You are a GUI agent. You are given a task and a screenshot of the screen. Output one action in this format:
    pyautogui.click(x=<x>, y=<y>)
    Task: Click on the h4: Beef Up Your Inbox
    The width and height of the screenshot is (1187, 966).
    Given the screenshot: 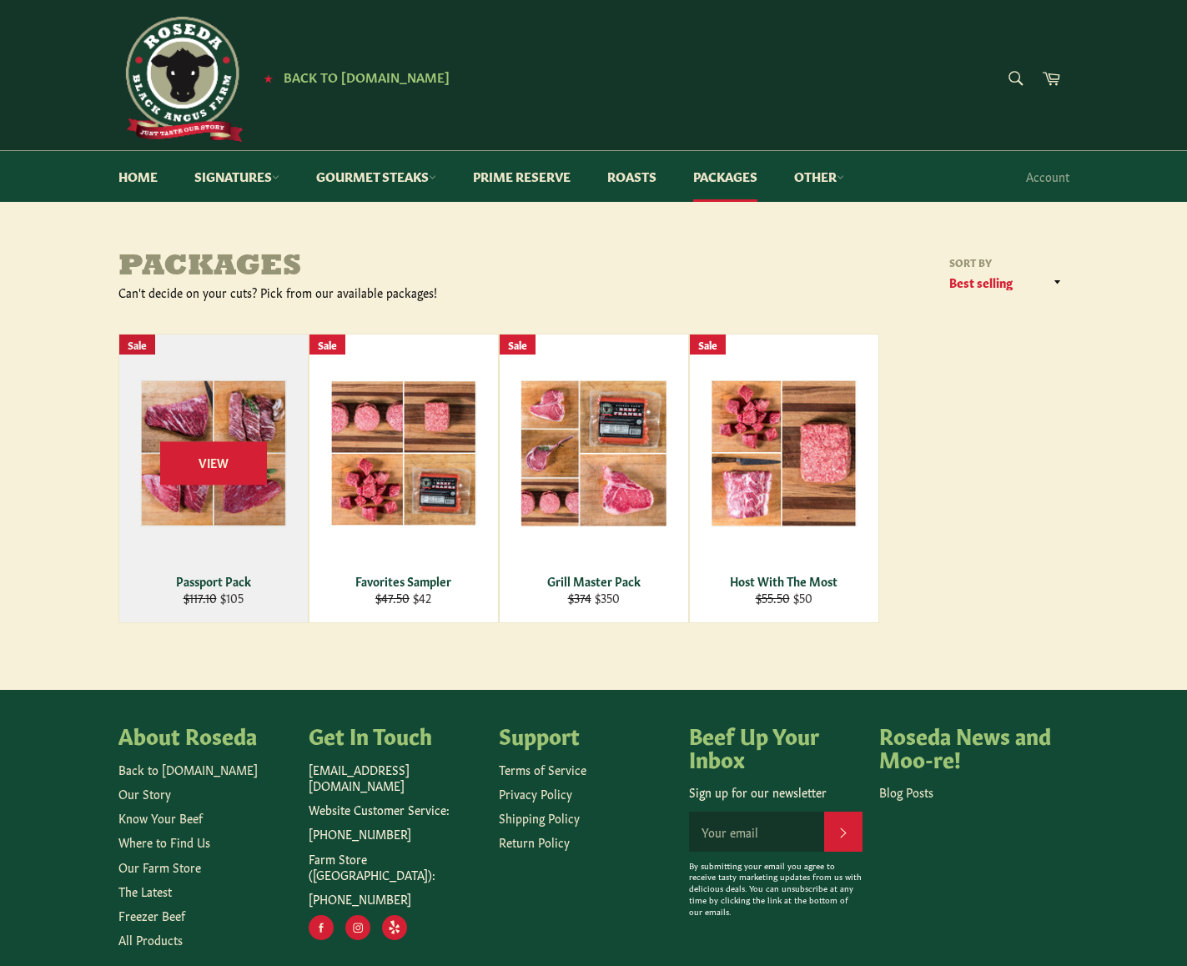 What is the action you would take?
    pyautogui.click(x=776, y=746)
    